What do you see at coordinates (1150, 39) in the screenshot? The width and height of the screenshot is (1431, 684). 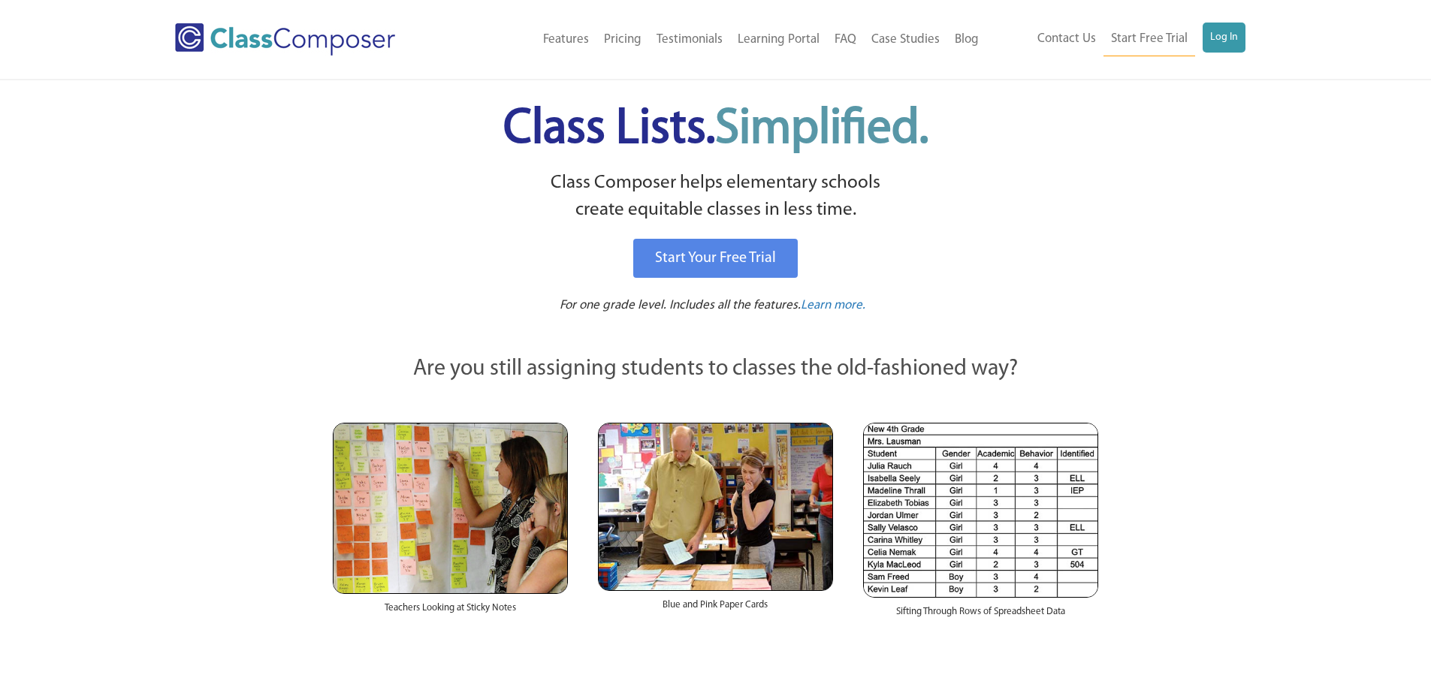 I see `a: Start Free Trial` at bounding box center [1150, 39].